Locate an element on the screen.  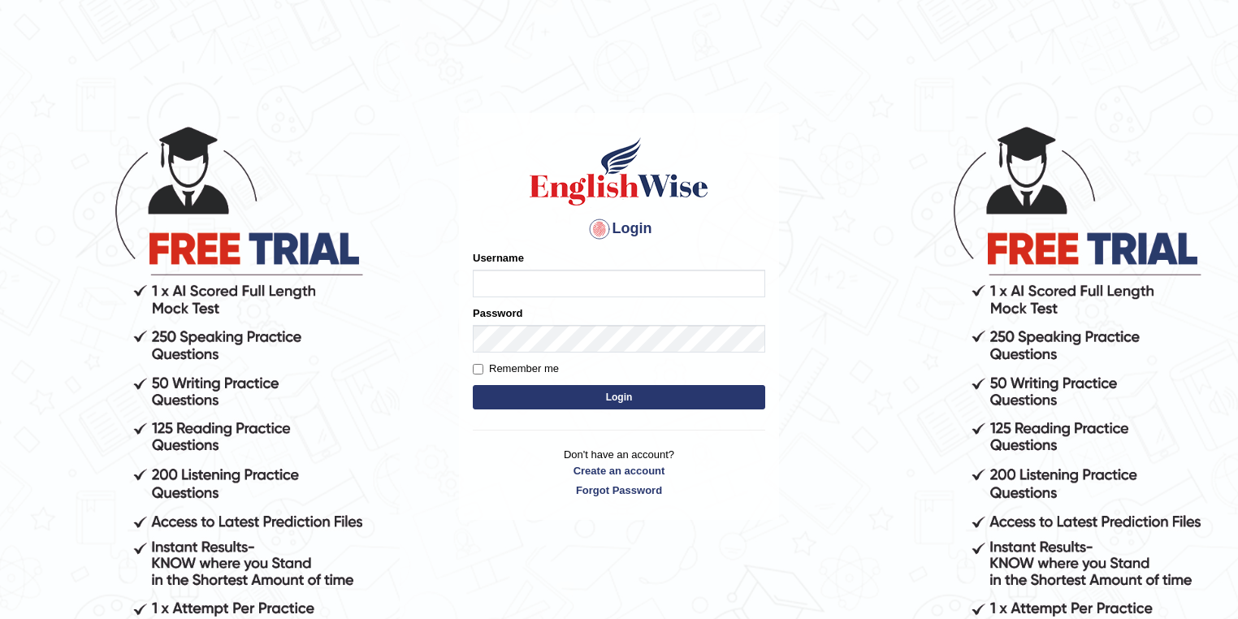
label: Password is located at coordinates (497, 313).